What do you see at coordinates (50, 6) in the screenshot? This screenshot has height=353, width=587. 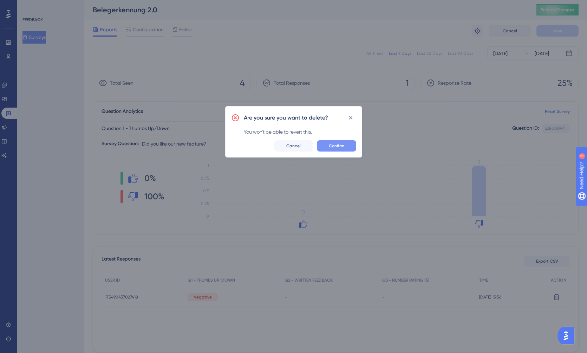 I see `div: 3` at bounding box center [50, 6].